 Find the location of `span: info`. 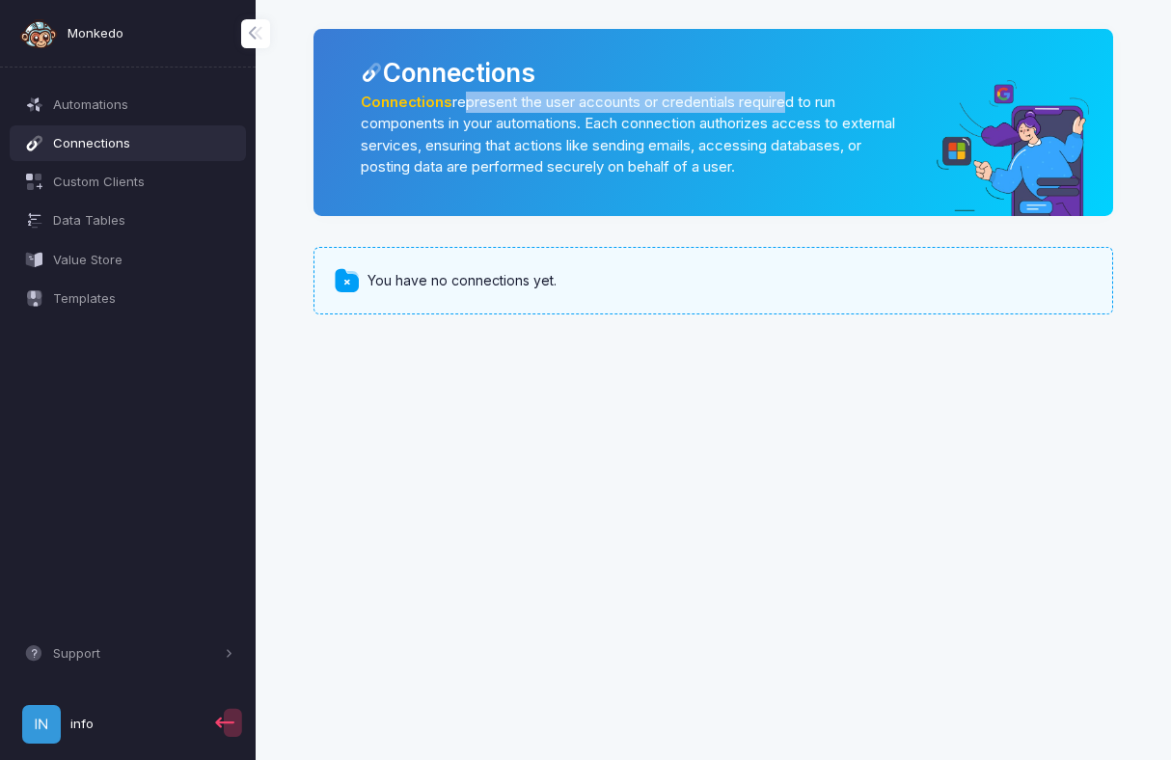

span: info is located at coordinates (82, 725).